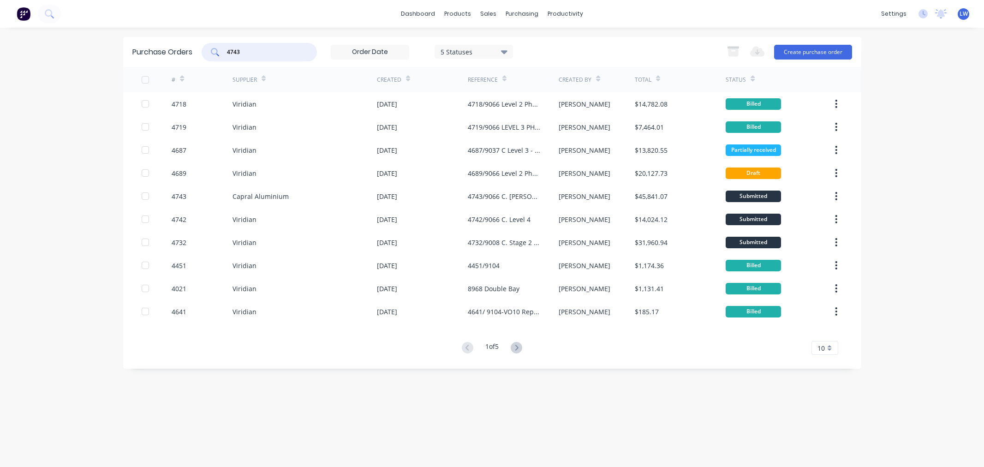 Image resolution: width=984 pixels, height=467 pixels. What do you see at coordinates (457, 14) in the screenshot?
I see `div: products` at bounding box center [457, 14].